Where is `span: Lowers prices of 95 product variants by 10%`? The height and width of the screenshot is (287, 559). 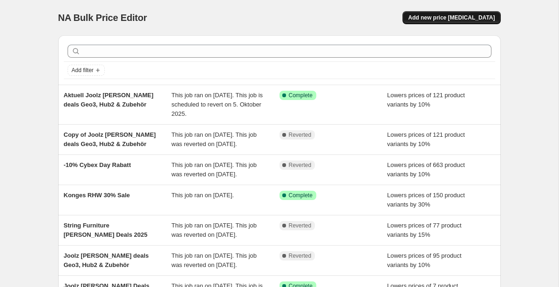 span: Lowers prices of 95 product variants by 10% is located at coordinates (424, 260).